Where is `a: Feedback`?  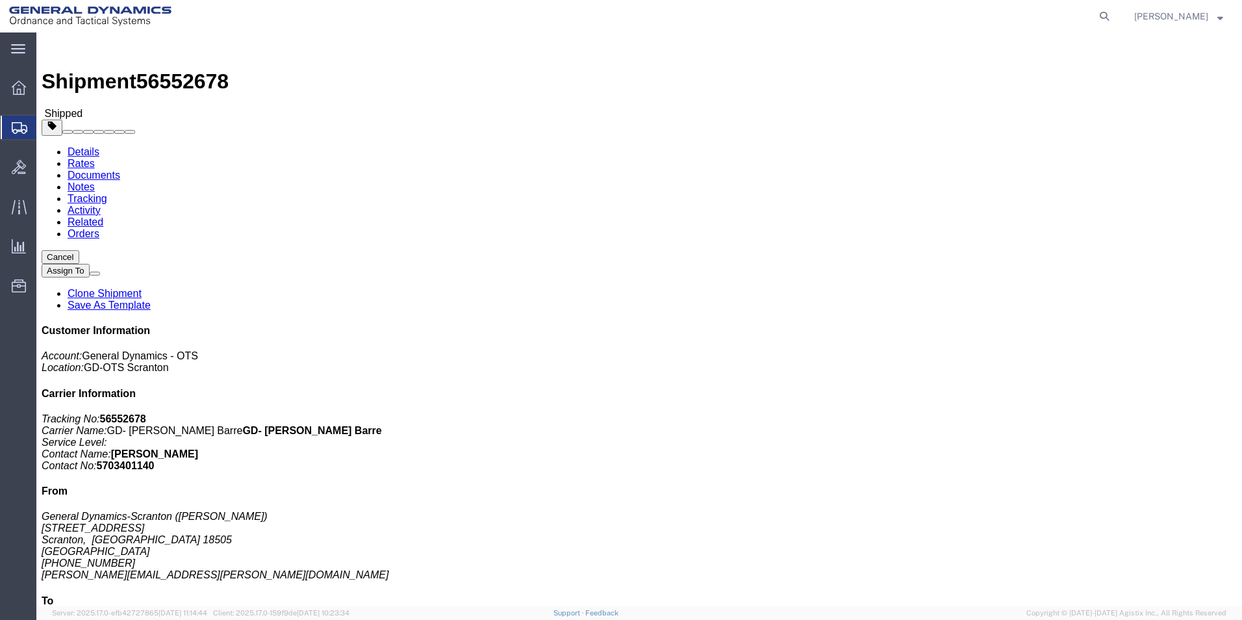 a: Feedback is located at coordinates (601, 612).